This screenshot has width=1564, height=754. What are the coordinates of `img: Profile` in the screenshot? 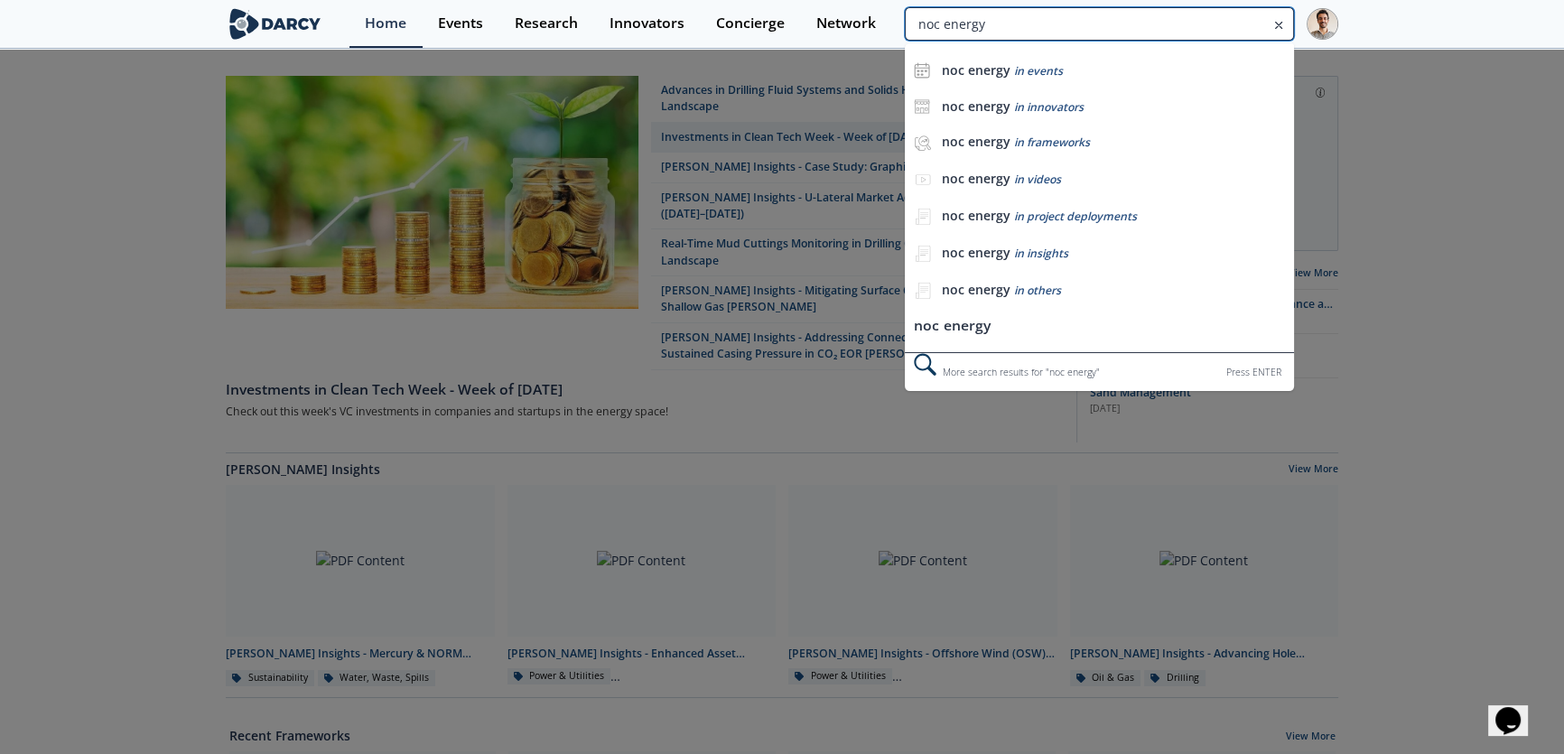 It's located at (1322, 23).